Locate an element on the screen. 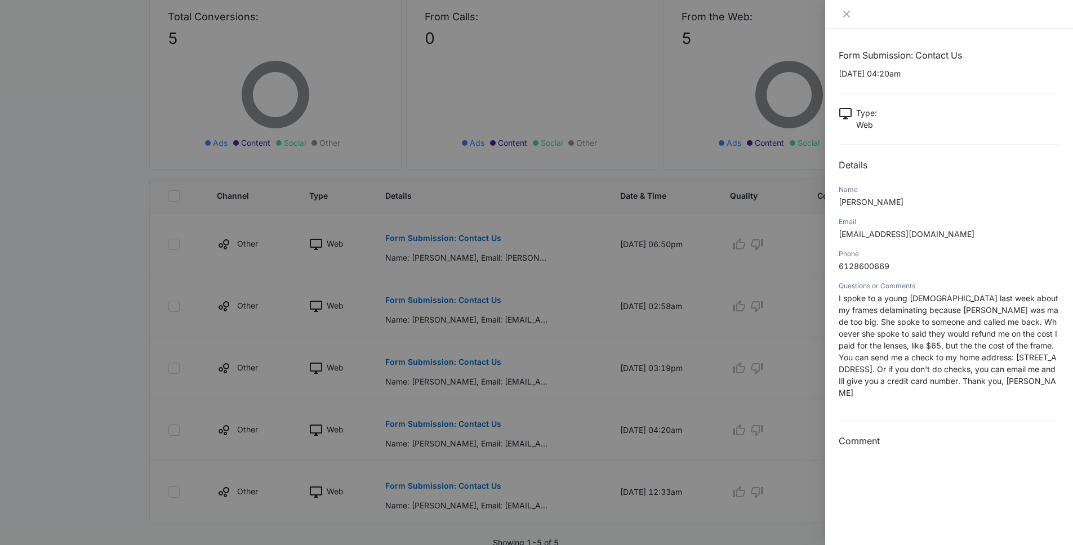  div: Email is located at coordinates (949, 222).